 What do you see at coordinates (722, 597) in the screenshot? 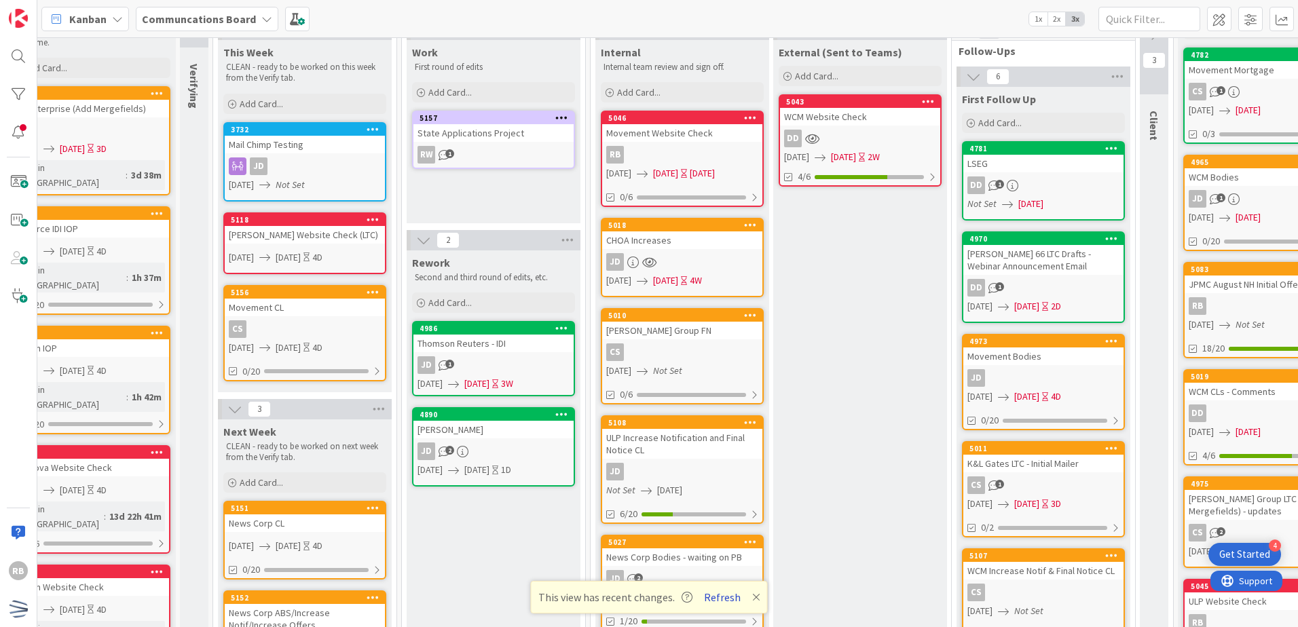
I see `button: Refresh` at bounding box center [722, 597].